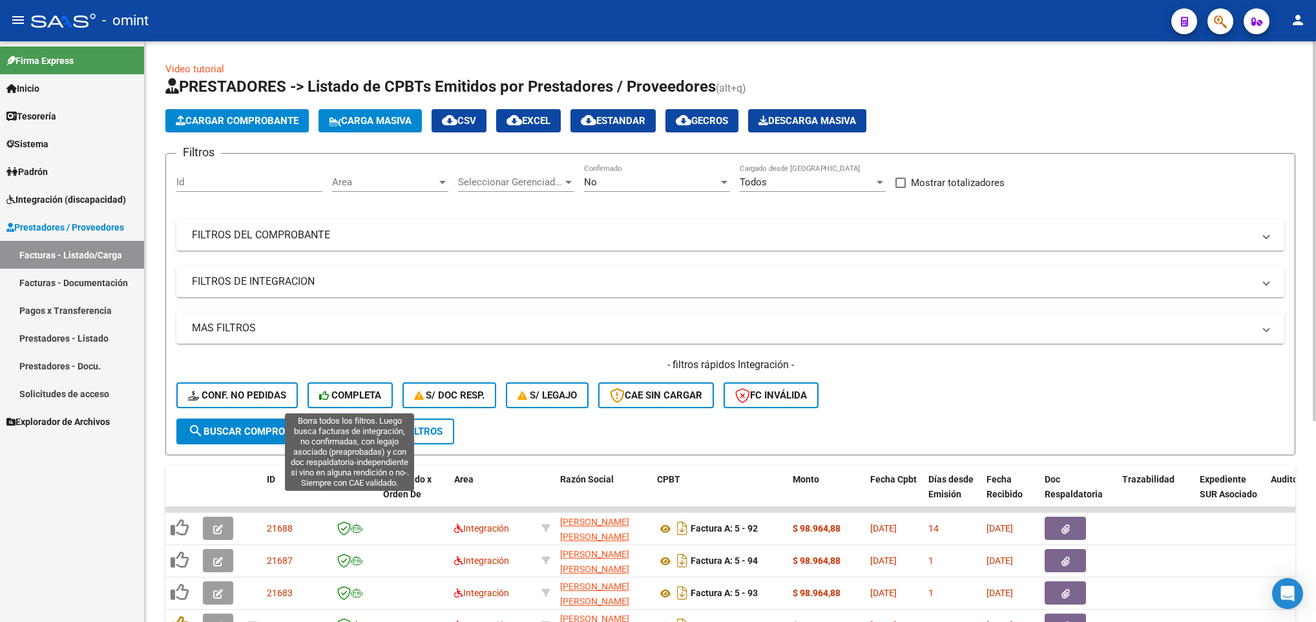 The image size is (1316, 622). Describe the element at coordinates (547, 395) in the screenshot. I see `span: S/ legajo` at that location.